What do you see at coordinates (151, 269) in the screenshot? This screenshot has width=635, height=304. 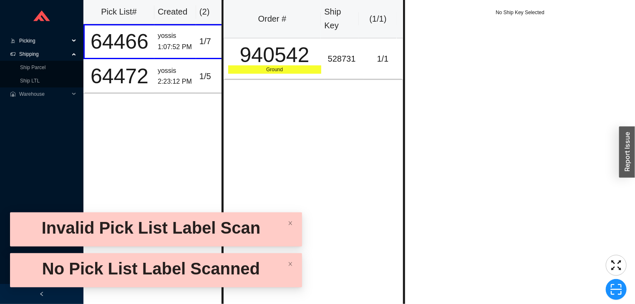 I see `div: No Pick List Label Scanned` at bounding box center [151, 269].